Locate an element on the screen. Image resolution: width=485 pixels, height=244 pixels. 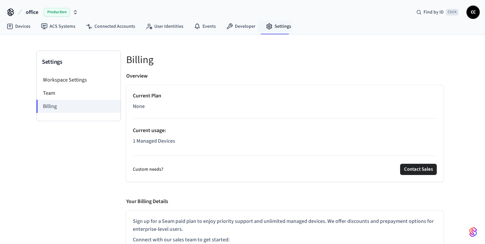
a: Connected Accounts is located at coordinates (110, 26).